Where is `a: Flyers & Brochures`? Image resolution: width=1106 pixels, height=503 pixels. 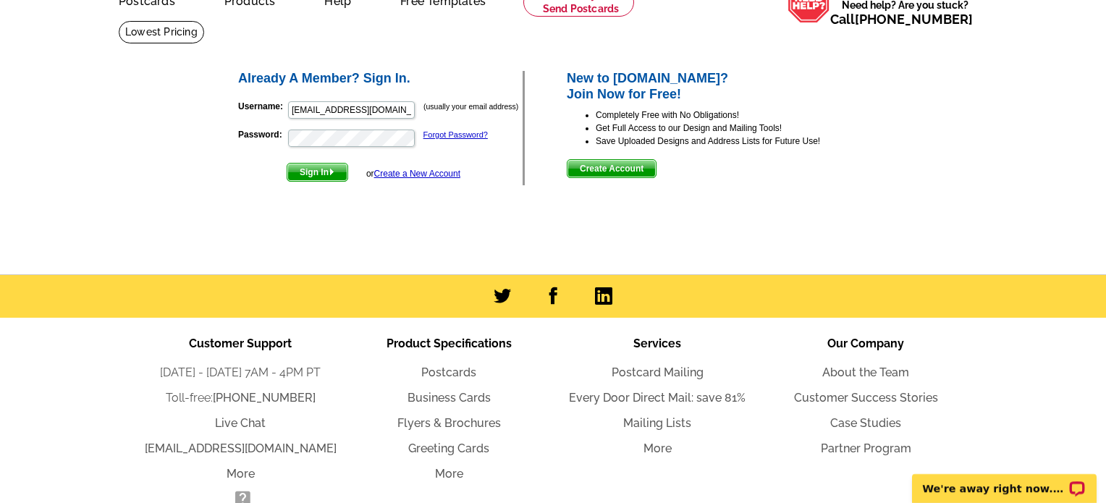 a: Flyers & Brochures is located at coordinates (449, 423).